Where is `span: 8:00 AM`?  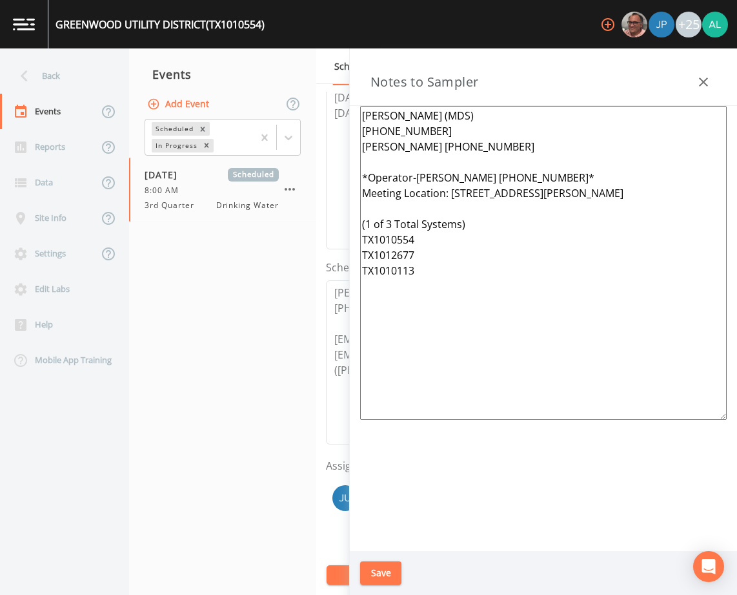 span: 8:00 AM is located at coordinates (165, 190).